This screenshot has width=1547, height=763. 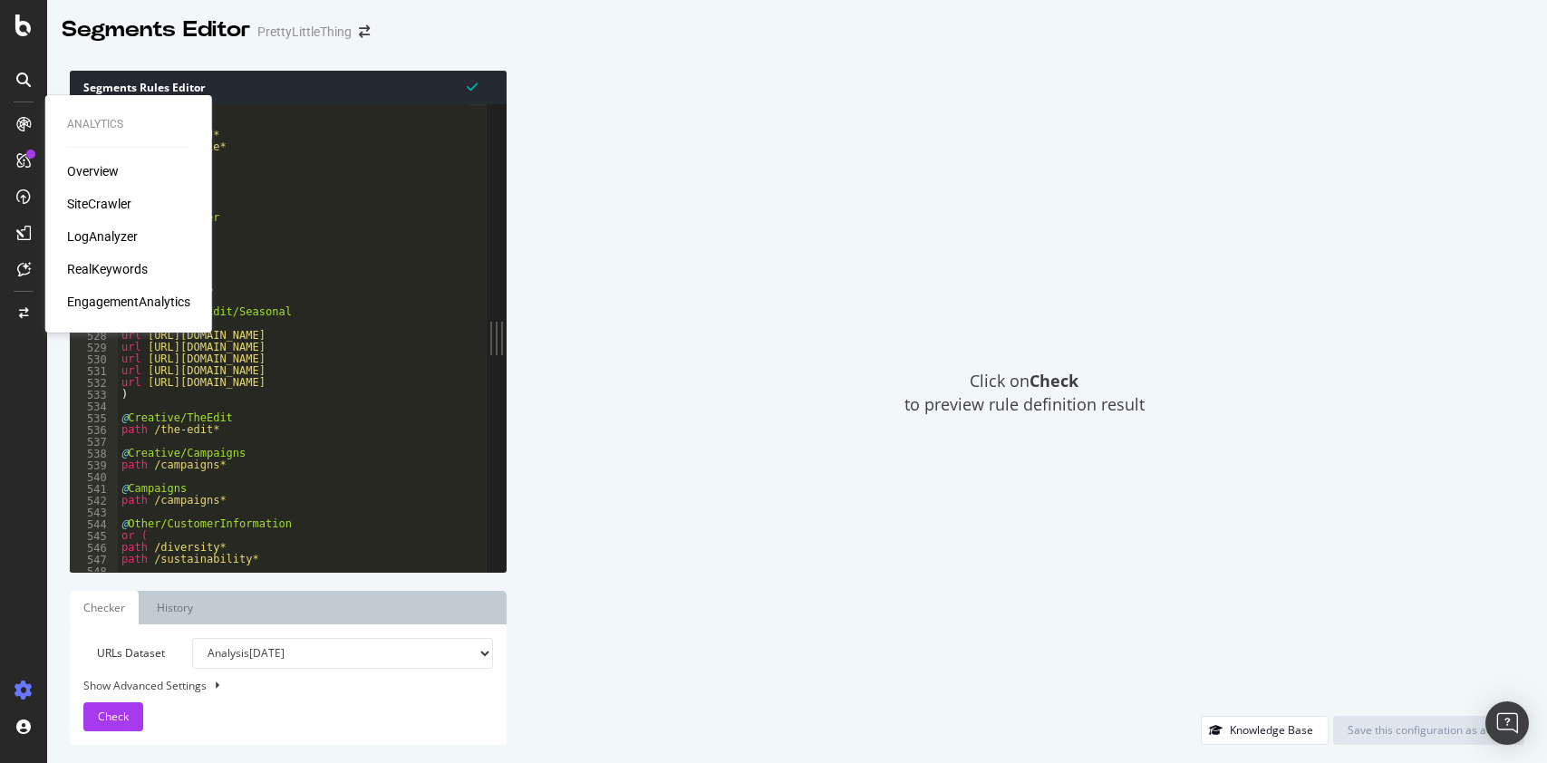 What do you see at coordinates (104, 607) in the screenshot?
I see `a: Checker` at bounding box center [104, 607].